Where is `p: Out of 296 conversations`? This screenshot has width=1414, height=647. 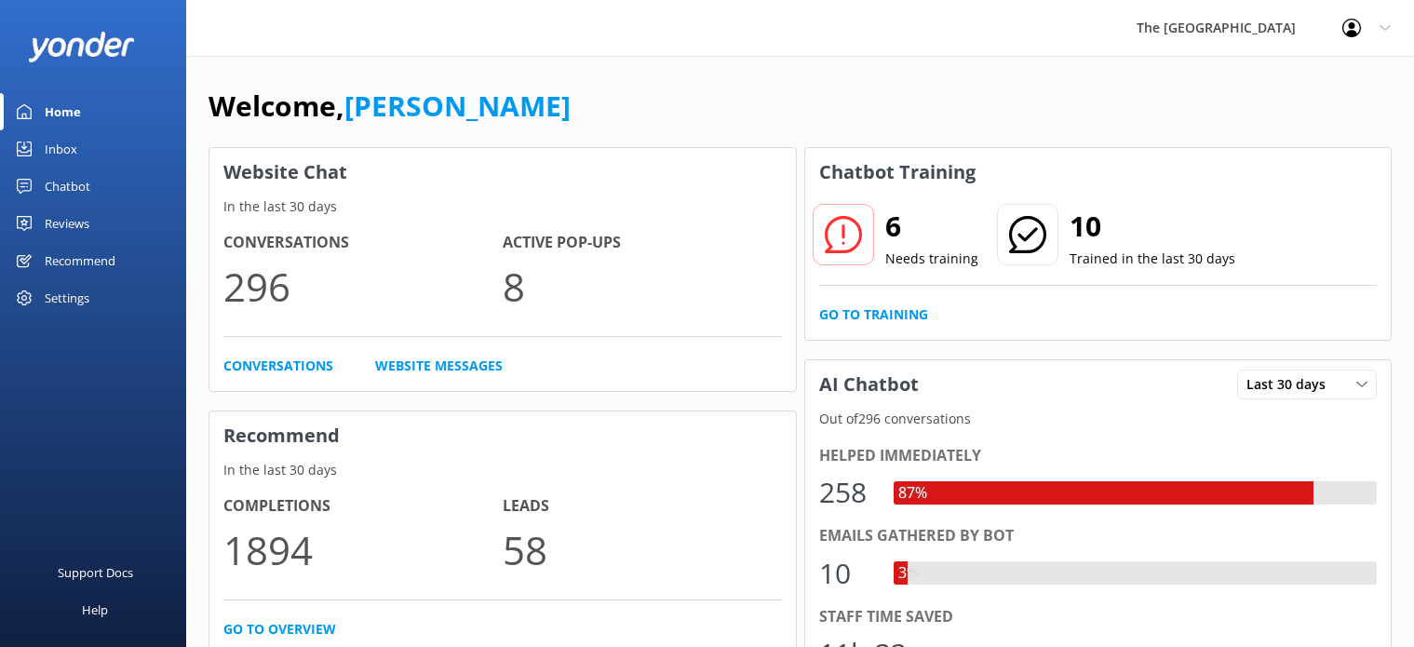
p: Out of 296 conversations is located at coordinates (1099, 419).